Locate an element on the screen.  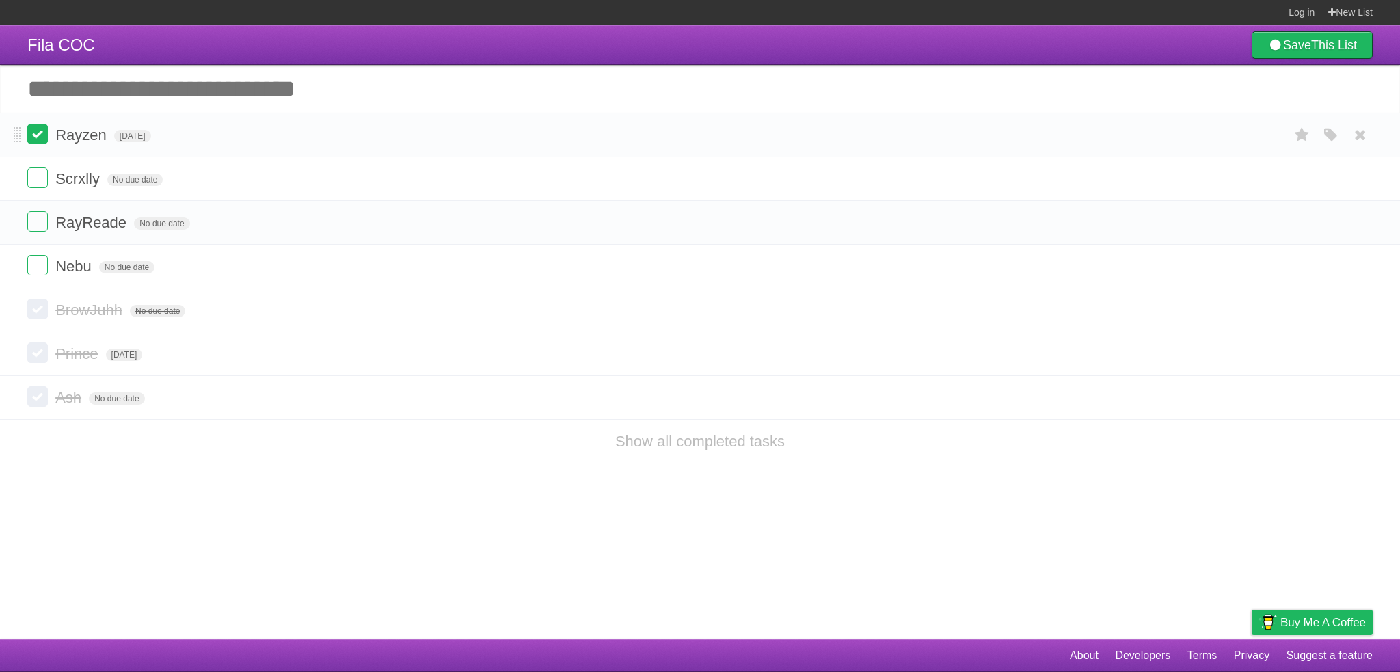
a: About is located at coordinates (1085, 656).